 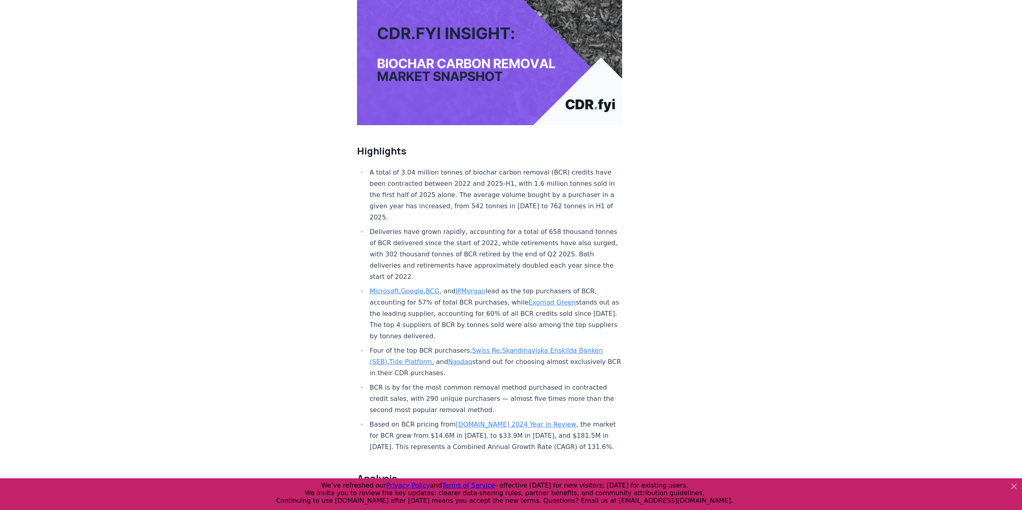 What do you see at coordinates (490, 479) in the screenshot?
I see `h2: Analysis` at bounding box center [490, 479].